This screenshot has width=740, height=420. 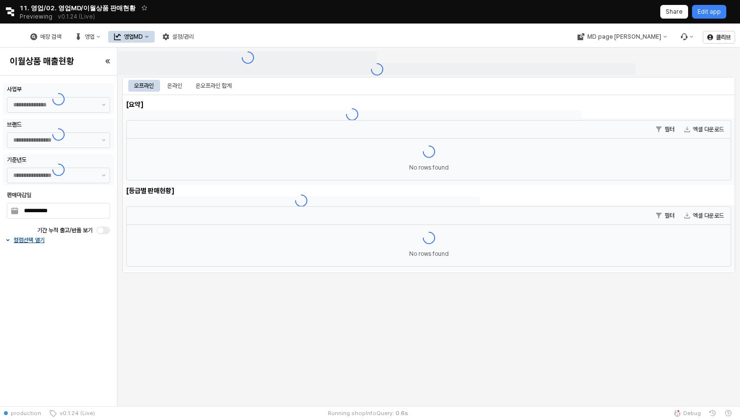 What do you see at coordinates (76, 17) in the screenshot?
I see `p: v0.1.24 (Live)` at bounding box center [76, 17].